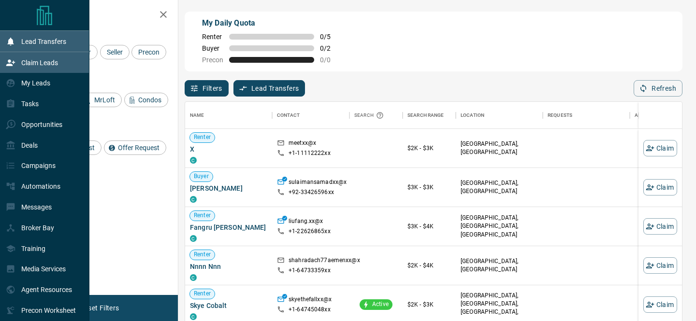  I want to click on div: Offer Request, so click(135, 148).